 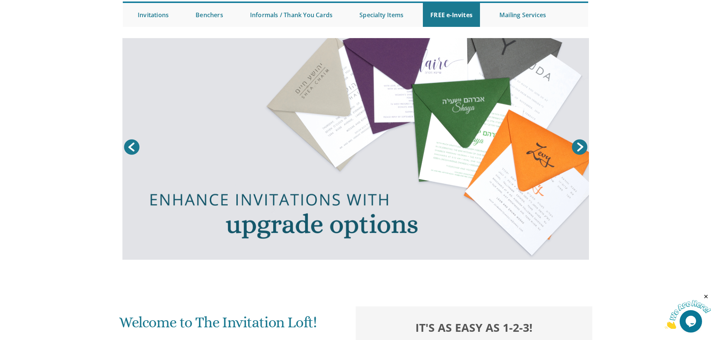 What do you see at coordinates (230, 325) in the screenshot?
I see `h1: Welcome to The Invitation Loft!` at bounding box center [230, 325].